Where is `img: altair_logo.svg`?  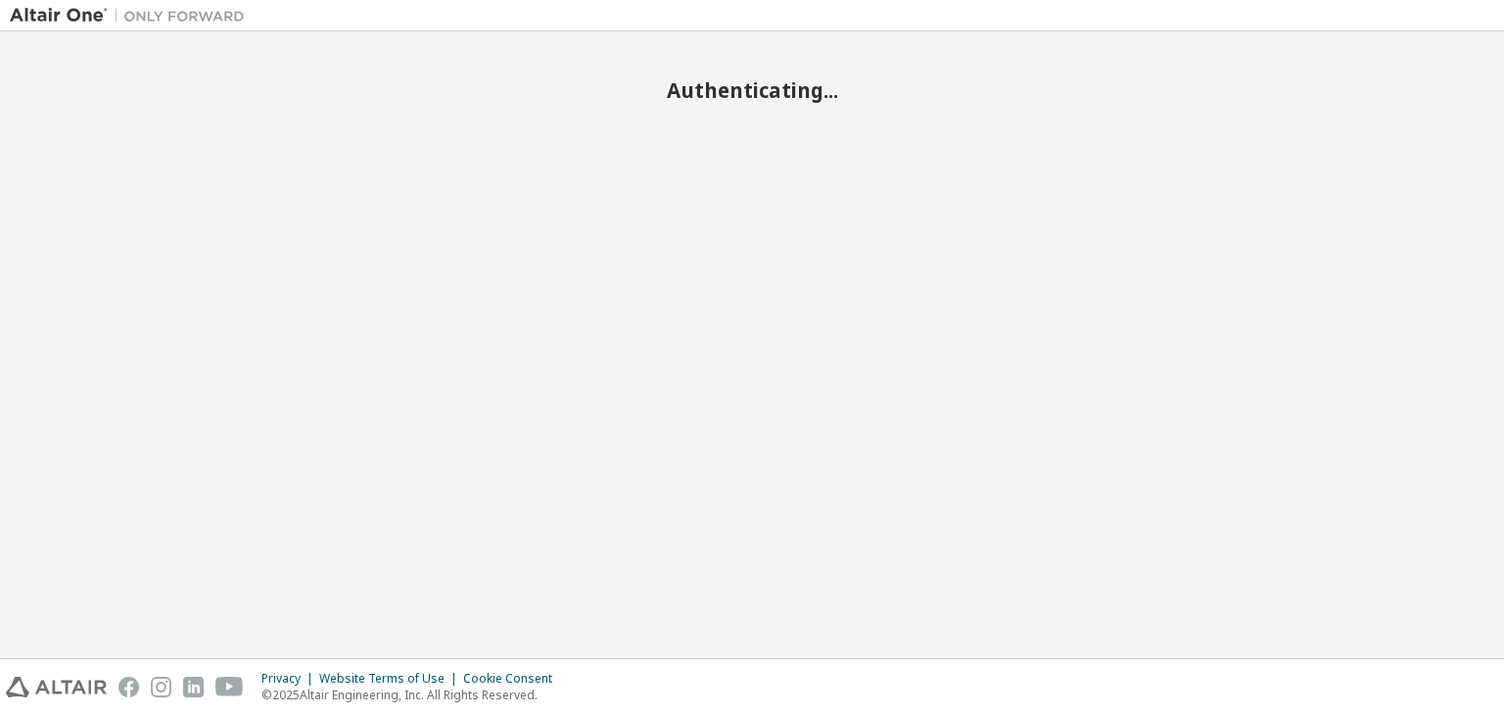 img: altair_logo.svg is located at coordinates (56, 686).